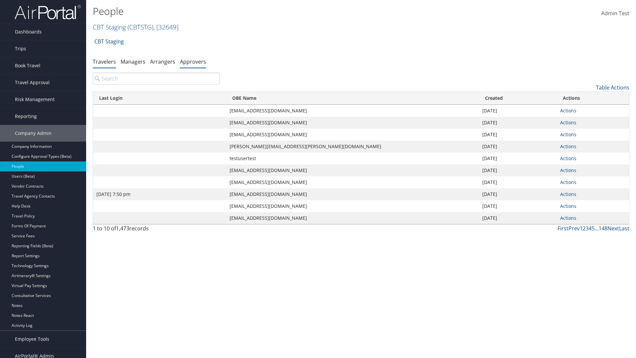  What do you see at coordinates (614, 228) in the screenshot?
I see `a: Next` at bounding box center [614, 228].